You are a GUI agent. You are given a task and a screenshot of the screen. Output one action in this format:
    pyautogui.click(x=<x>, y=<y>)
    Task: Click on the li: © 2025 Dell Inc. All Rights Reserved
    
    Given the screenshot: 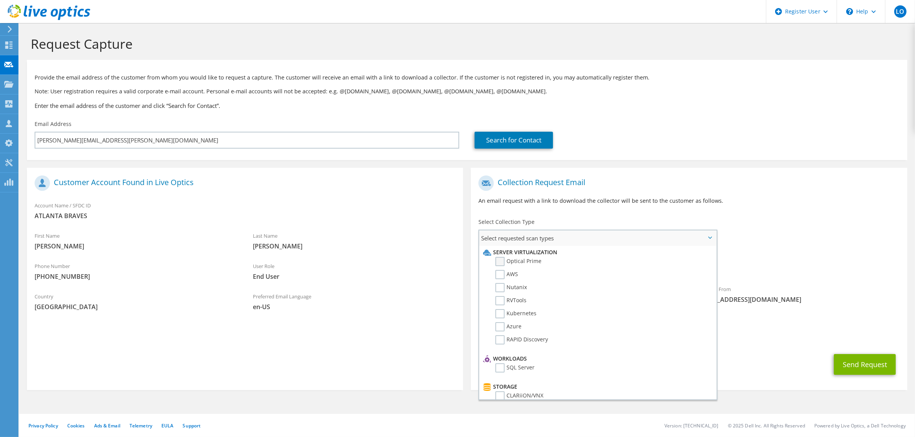 What is the action you would take?
    pyautogui.click(x=766, y=426)
    